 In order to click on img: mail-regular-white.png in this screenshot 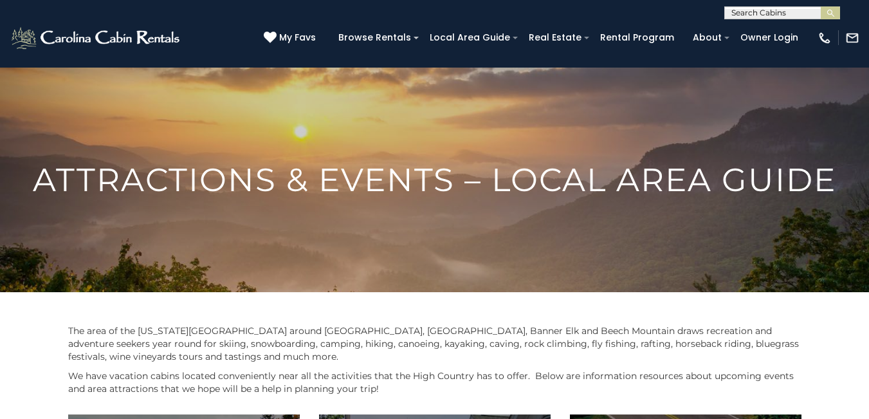, I will do `click(852, 38)`.